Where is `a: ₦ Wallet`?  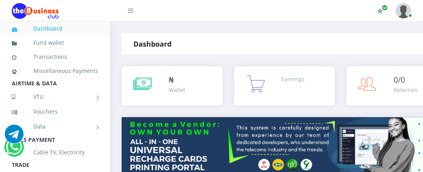 a: ₦ Wallet is located at coordinates (172, 86).